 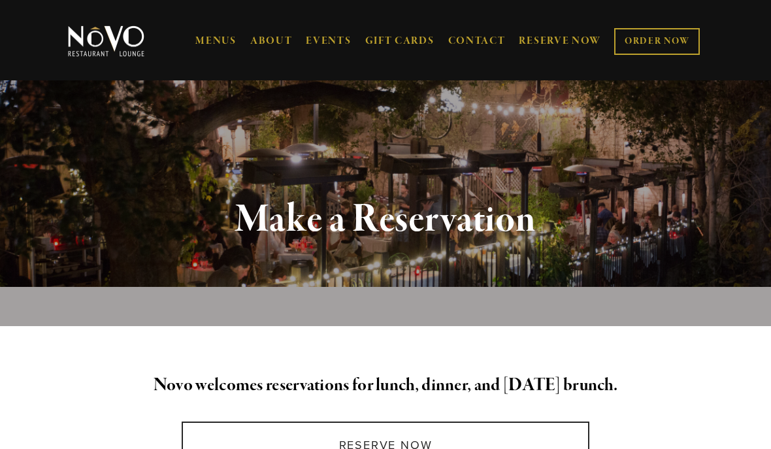 I want to click on a: EVENTS, so click(x=328, y=41).